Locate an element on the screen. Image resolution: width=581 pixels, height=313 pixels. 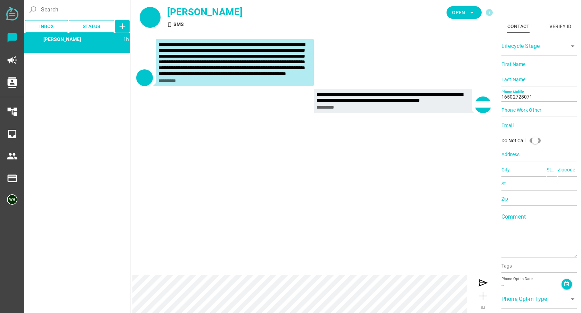
img: 5edff51079ed9903661a2266-30.png is located at coordinates (12, 200).